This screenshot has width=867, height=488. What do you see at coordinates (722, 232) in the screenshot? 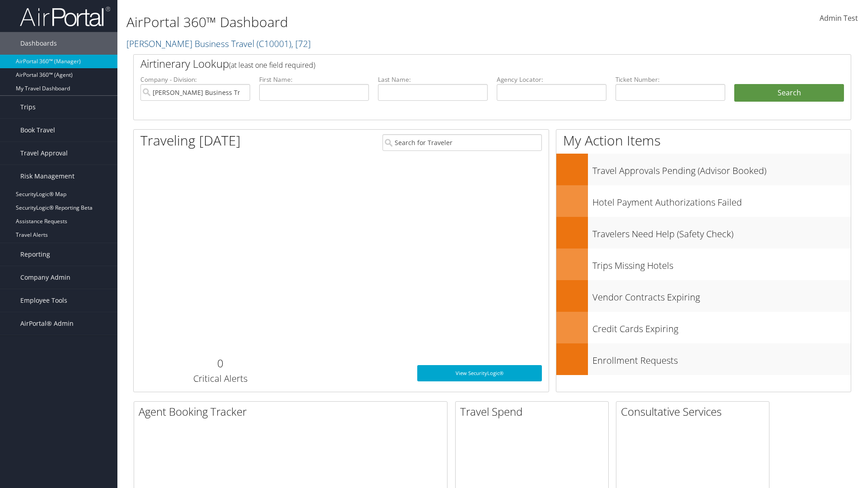
I see `h3: Travelers Need Help (Safety Check)` at bounding box center [722, 232].